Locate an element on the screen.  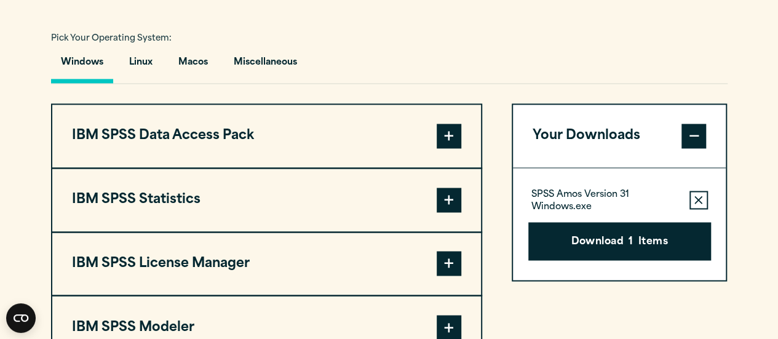
button: IBM SPSS Statistics is located at coordinates (266, 200).